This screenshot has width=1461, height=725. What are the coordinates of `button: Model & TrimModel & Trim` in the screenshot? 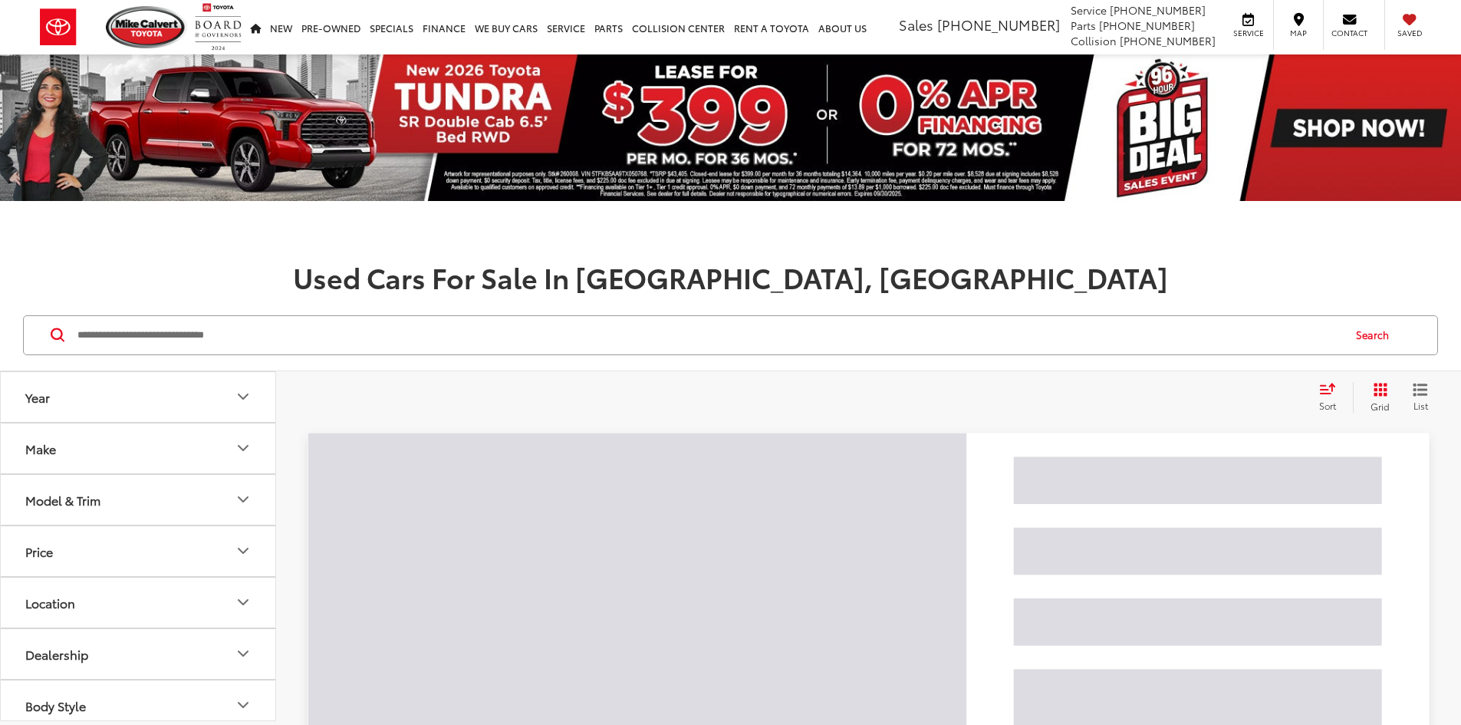 It's located at (139, 499).